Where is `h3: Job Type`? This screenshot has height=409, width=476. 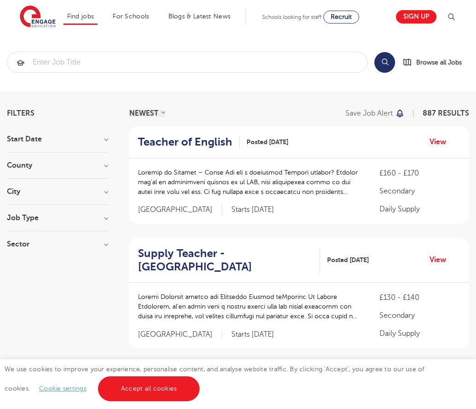
h3: Job Type is located at coordinates (58, 218).